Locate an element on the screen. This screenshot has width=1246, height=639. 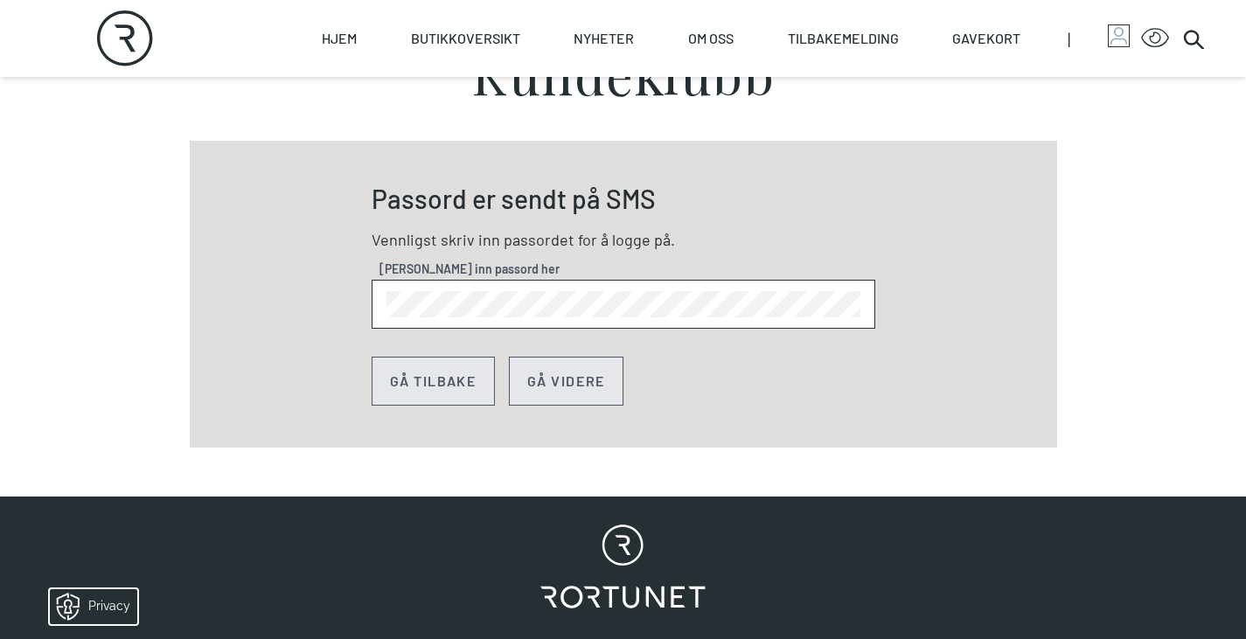
button: Open Accessibility Menu is located at coordinates (1155, 38).